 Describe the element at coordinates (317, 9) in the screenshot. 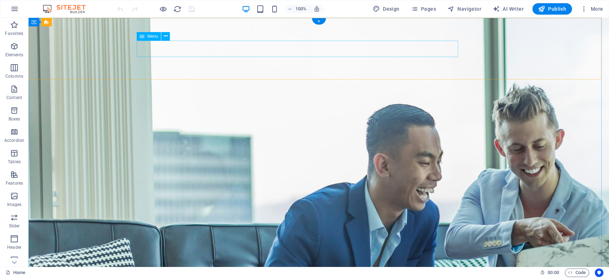

I see `i: On resize automatically adjust zoom level to fit chosen device.` at that location.